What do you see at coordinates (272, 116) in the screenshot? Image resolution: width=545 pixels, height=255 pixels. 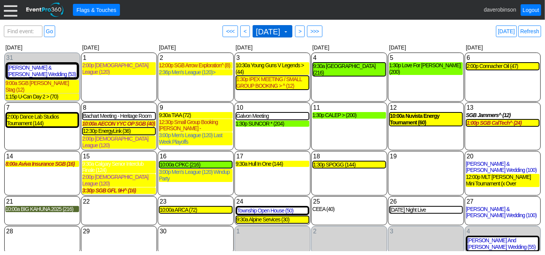 I see `div: Galvon Meeting` at bounding box center [272, 116].